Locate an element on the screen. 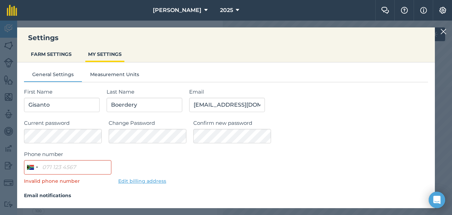 The width and height of the screenshot is (452, 215). label: Phone number is located at coordinates (68, 154).